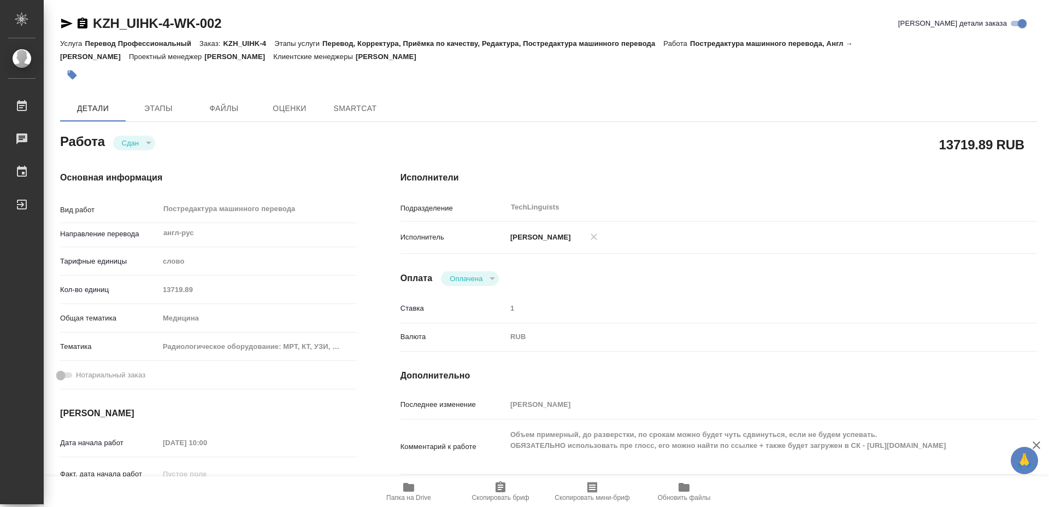  Describe the element at coordinates (258, 347) in the screenshot. I see `div: Радиологическое оборудование: МРТ, КТ, УЗИ, рентгенография` at that location.